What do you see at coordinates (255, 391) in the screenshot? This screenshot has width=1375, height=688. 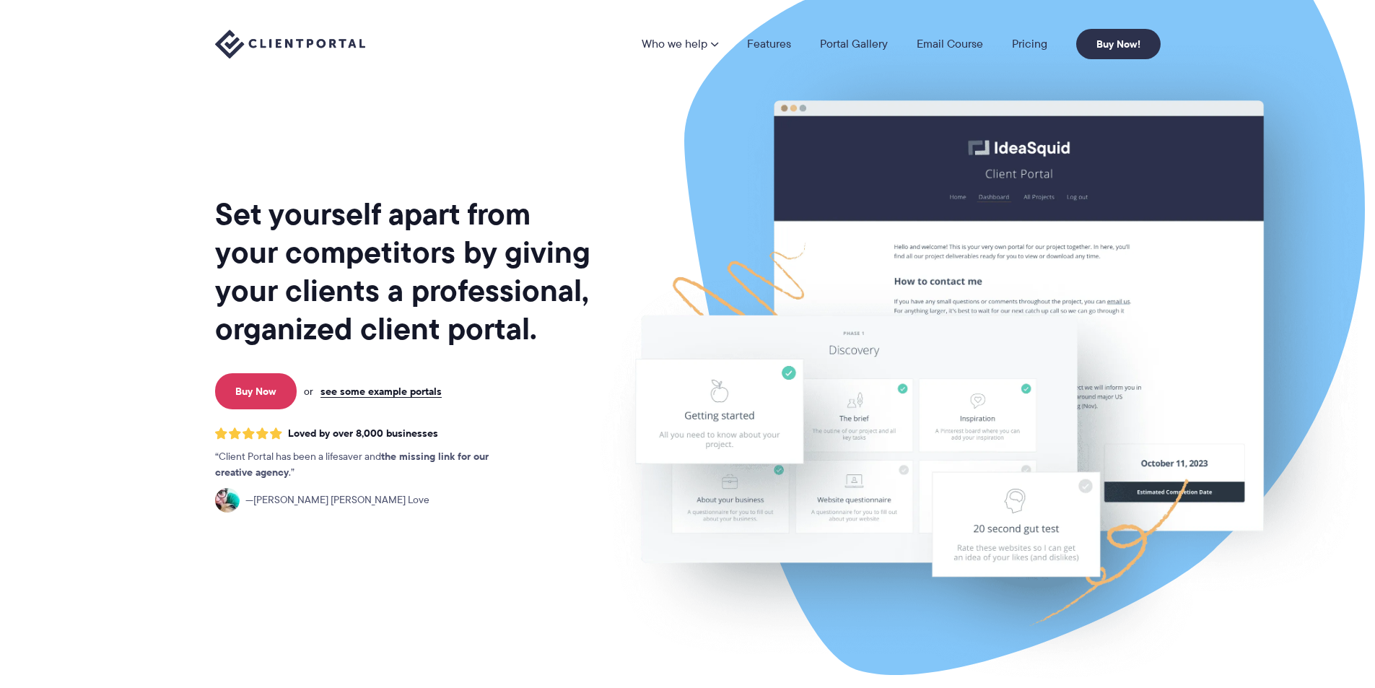 I see `a: Buy Now` at bounding box center [255, 391].